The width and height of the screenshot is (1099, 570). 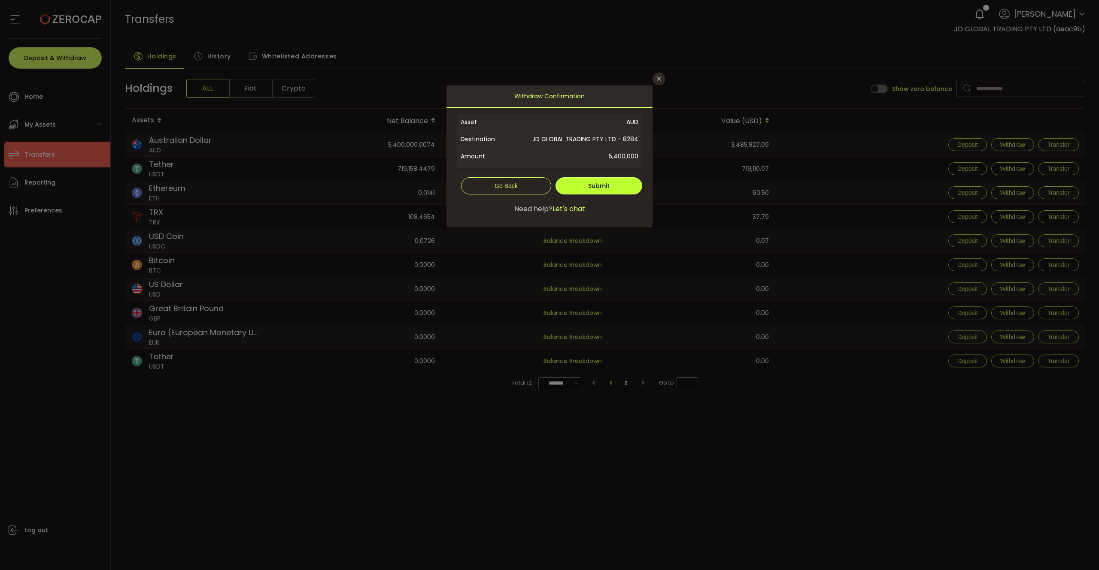 I want to click on span: JD GLOBAL TRADING PTY LTD - 8284, so click(x=577, y=139).